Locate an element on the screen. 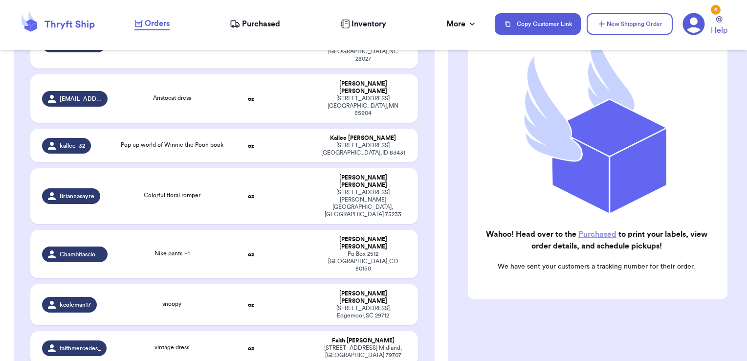 The width and height of the screenshot is (747, 361). span: snoopy is located at coordinates (171, 303).